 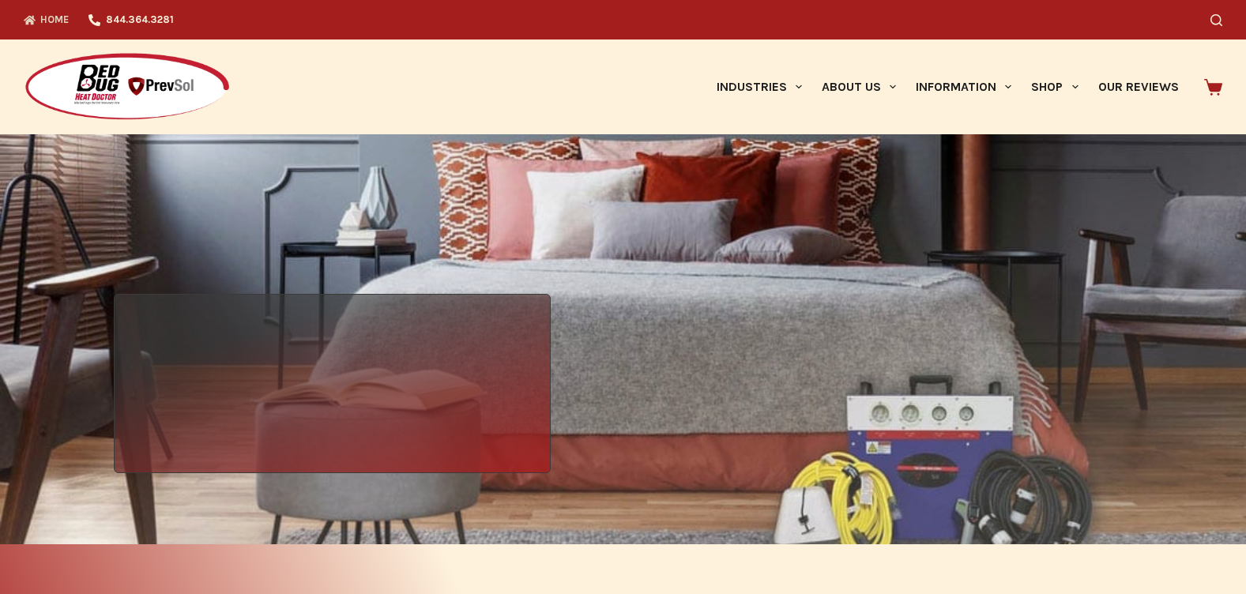 I want to click on a: Our Reviews, so click(x=1138, y=87).